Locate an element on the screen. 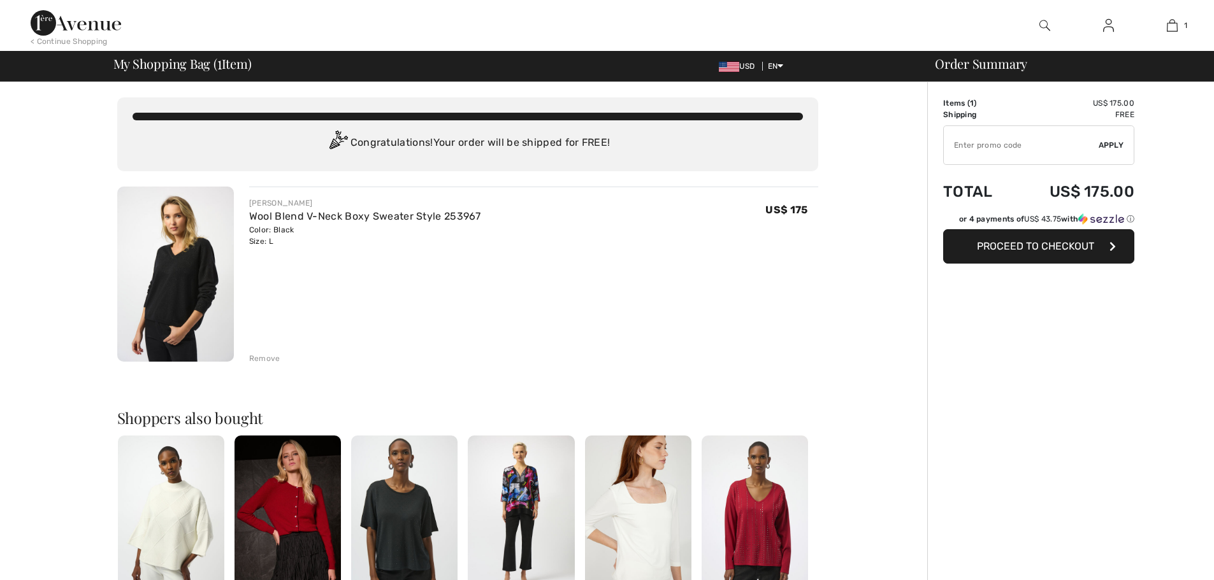 This screenshot has width=1214, height=580. span: Apply is located at coordinates (1111, 145).